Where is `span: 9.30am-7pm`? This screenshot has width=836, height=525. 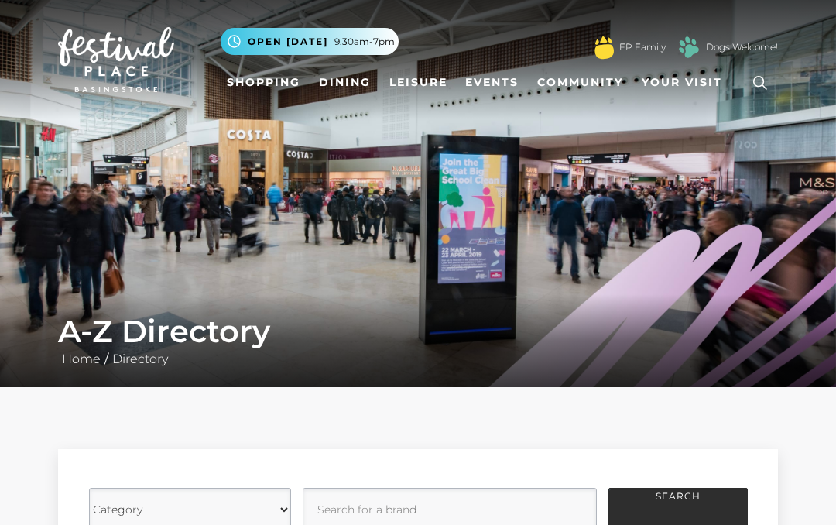 span: 9.30am-7pm is located at coordinates (365, 42).